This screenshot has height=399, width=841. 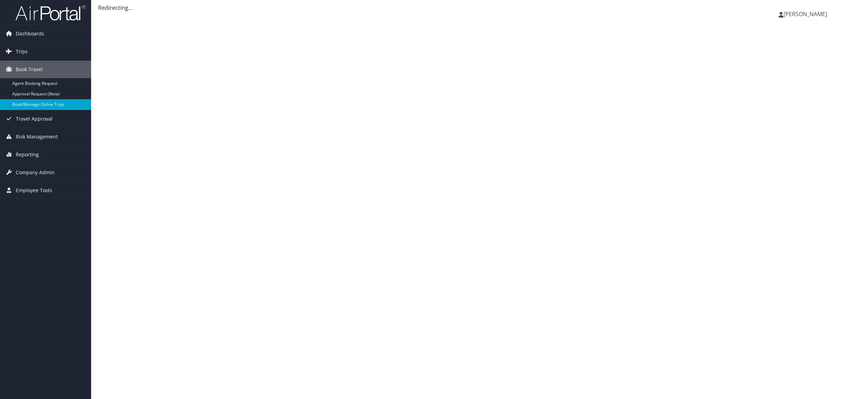 What do you see at coordinates (50, 13) in the screenshot?
I see `img: airportal-logo.png` at bounding box center [50, 13].